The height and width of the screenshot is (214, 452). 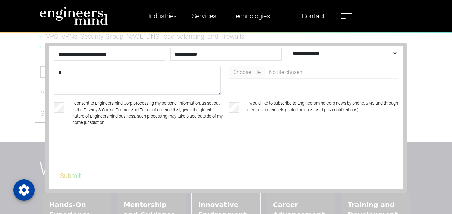 What do you see at coordinates (147, 113) in the screenshot?
I see `label: I consent to Engineersmind Corp processing my personal information, as set out in the Privacy & C...` at bounding box center [147, 113].